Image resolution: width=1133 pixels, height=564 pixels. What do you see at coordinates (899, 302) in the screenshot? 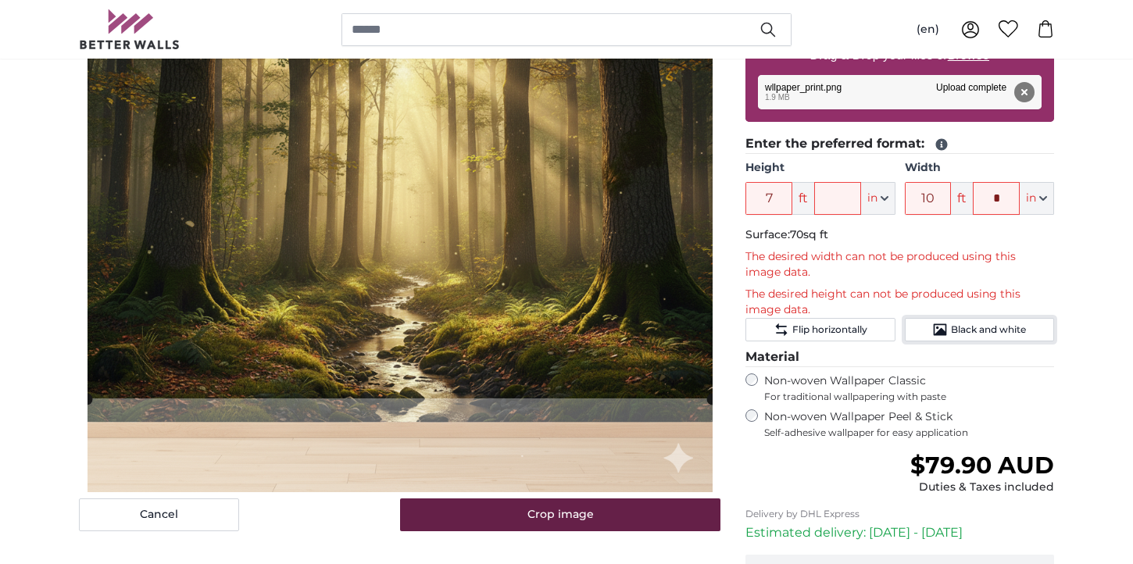
I see `p: The desired height can not be produced using this image data.` at bounding box center [899, 302].